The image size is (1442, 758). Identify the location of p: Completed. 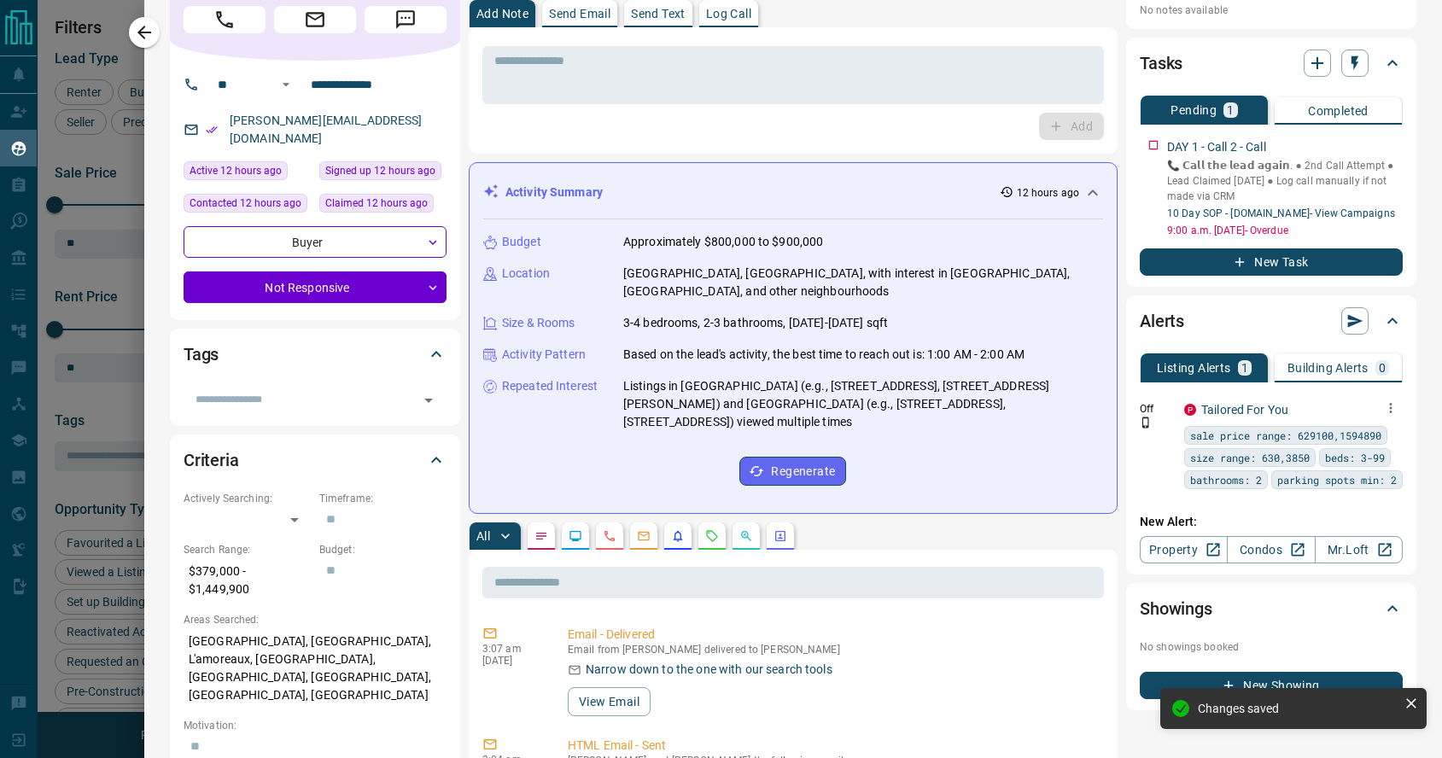
(1338, 111).